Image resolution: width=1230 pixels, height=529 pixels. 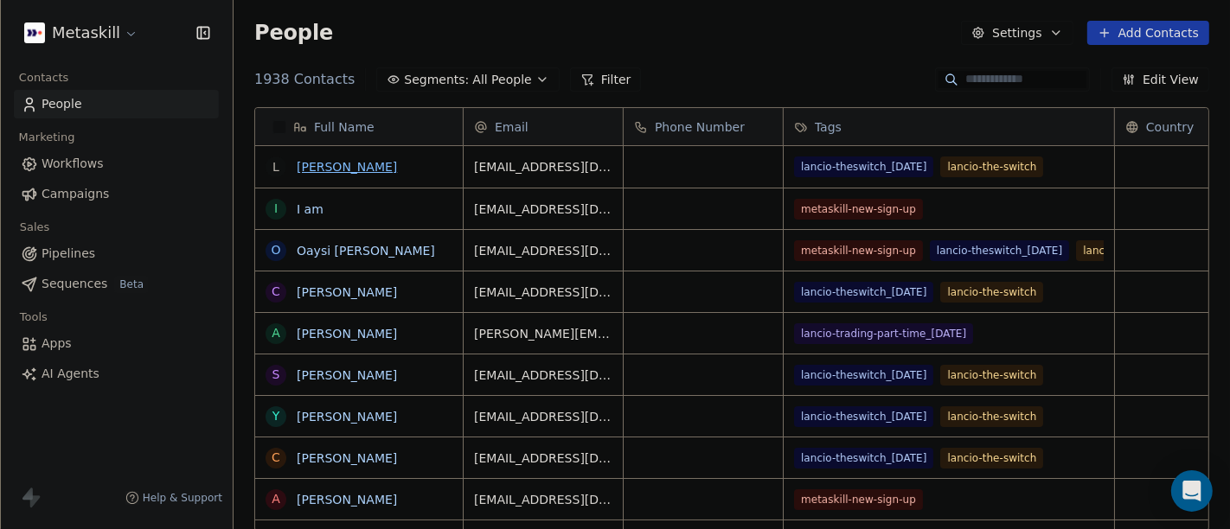 I want to click on span: Workflows, so click(x=73, y=163).